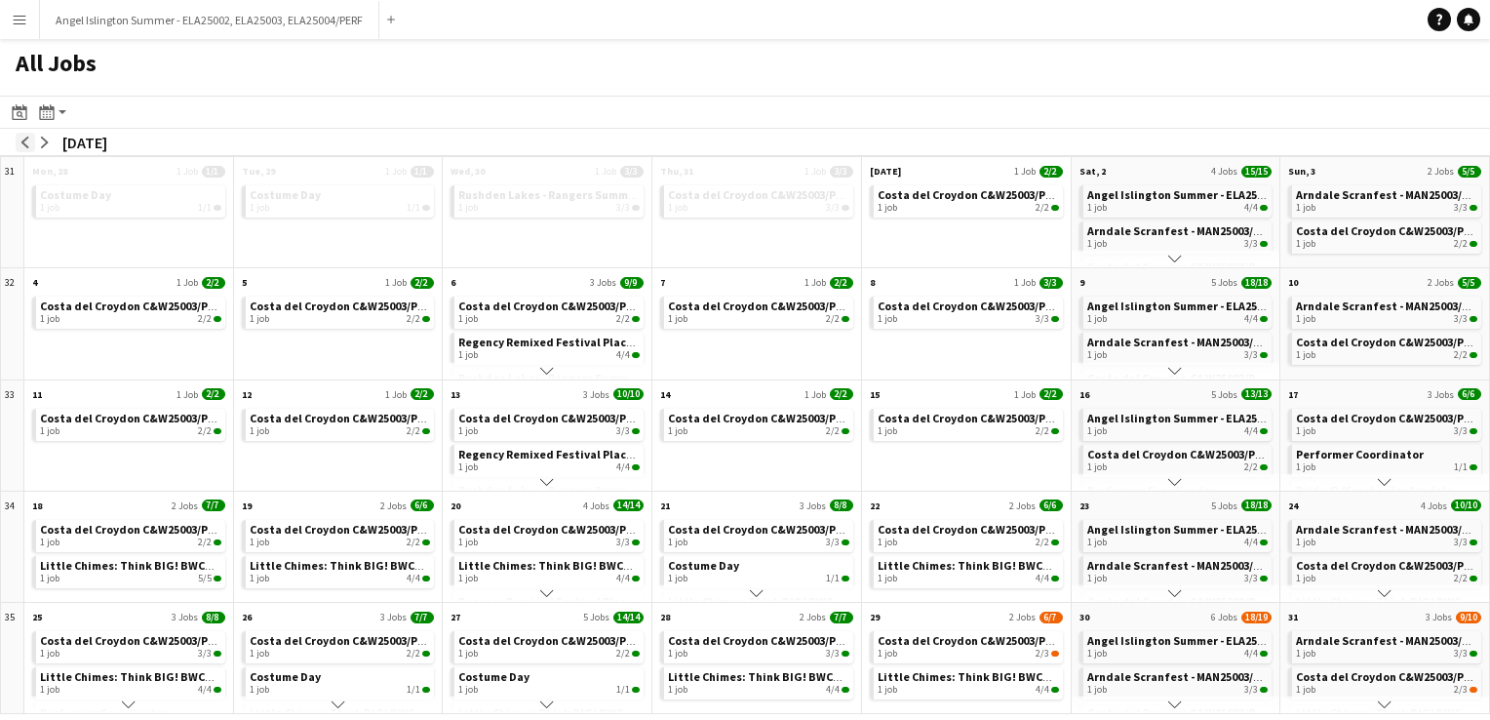 Image resolution: width=1490 pixels, height=720 pixels. Describe the element at coordinates (1441, 171) in the screenshot. I see `span: 2 Jobs` at that location.